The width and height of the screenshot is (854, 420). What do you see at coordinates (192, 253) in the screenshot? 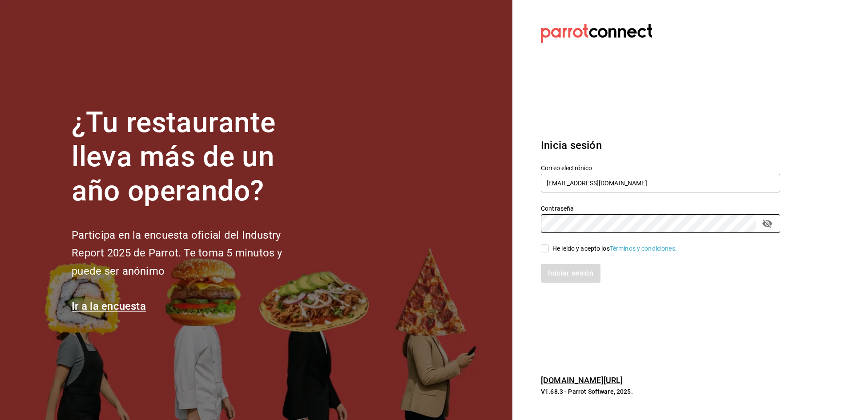
I see `h2: Participa en la encuesta oficial del Industry Report 2025 de Parrot. Te toma 5 minutos y puede se...` at bounding box center [192, 253].